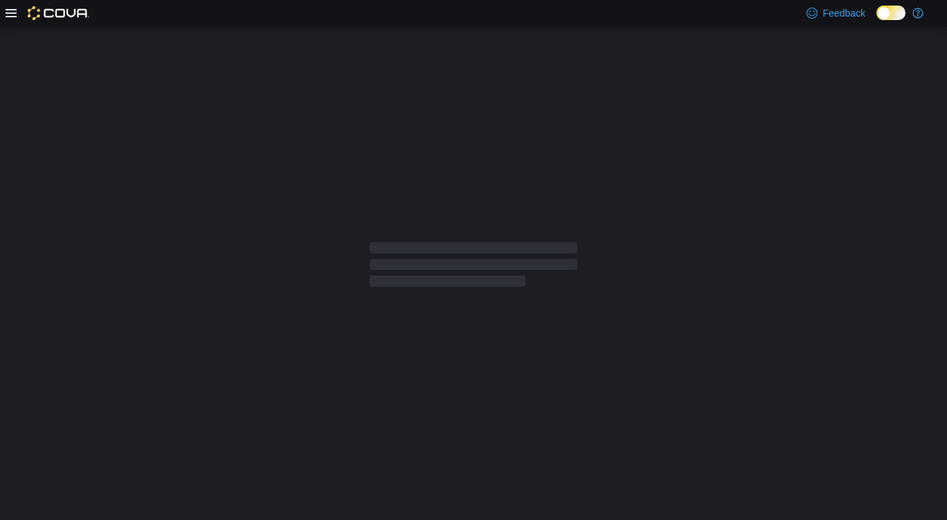  Describe the element at coordinates (876, 20) in the screenshot. I see `span: Dark Mode` at that location.